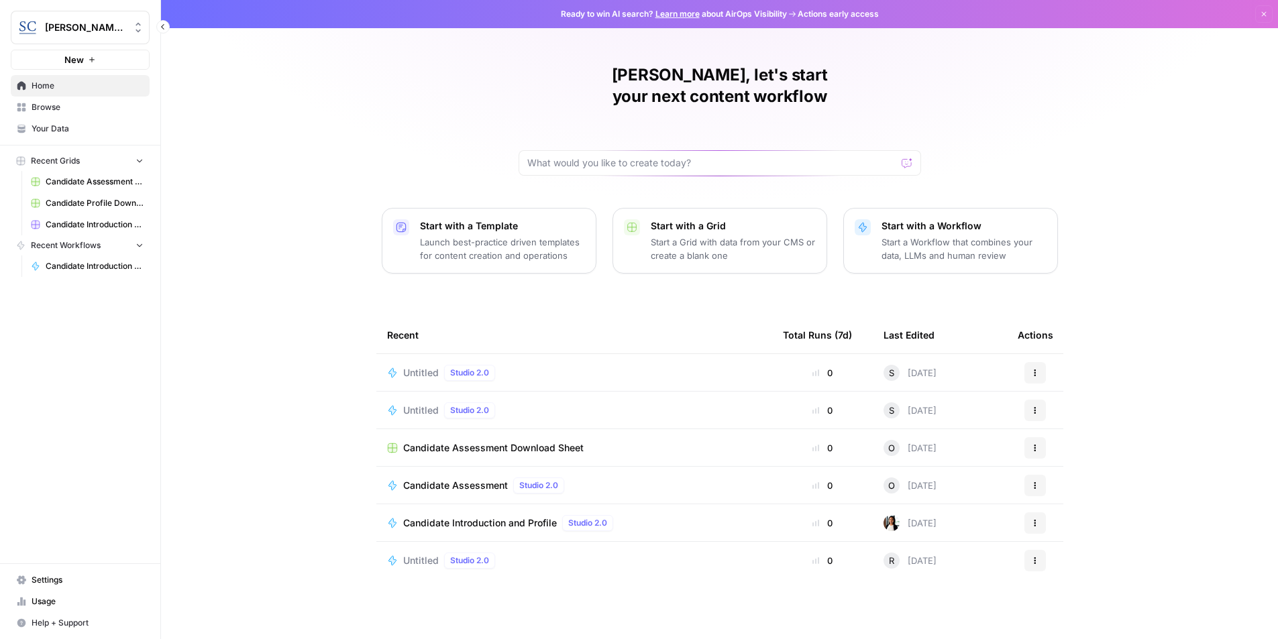  What do you see at coordinates (66, 245) in the screenshot?
I see `span: Recent Workflows` at bounding box center [66, 245].